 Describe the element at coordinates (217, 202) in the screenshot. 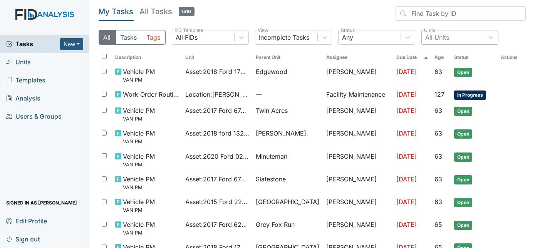

I see `span: Asset : 2015 Ford 22364` at that location.